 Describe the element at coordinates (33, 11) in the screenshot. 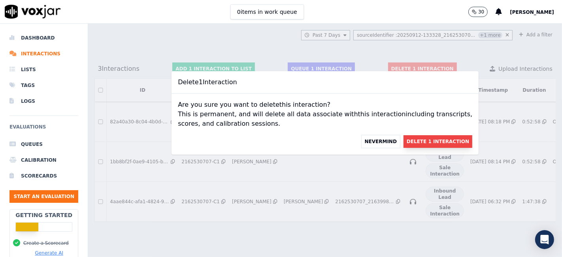

I see `img: voxjar logo` at that location.